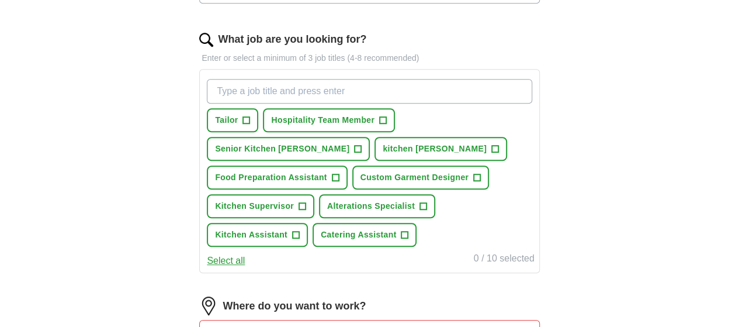  What do you see at coordinates (226, 261) in the screenshot?
I see `button: Select all` at bounding box center [226, 261].